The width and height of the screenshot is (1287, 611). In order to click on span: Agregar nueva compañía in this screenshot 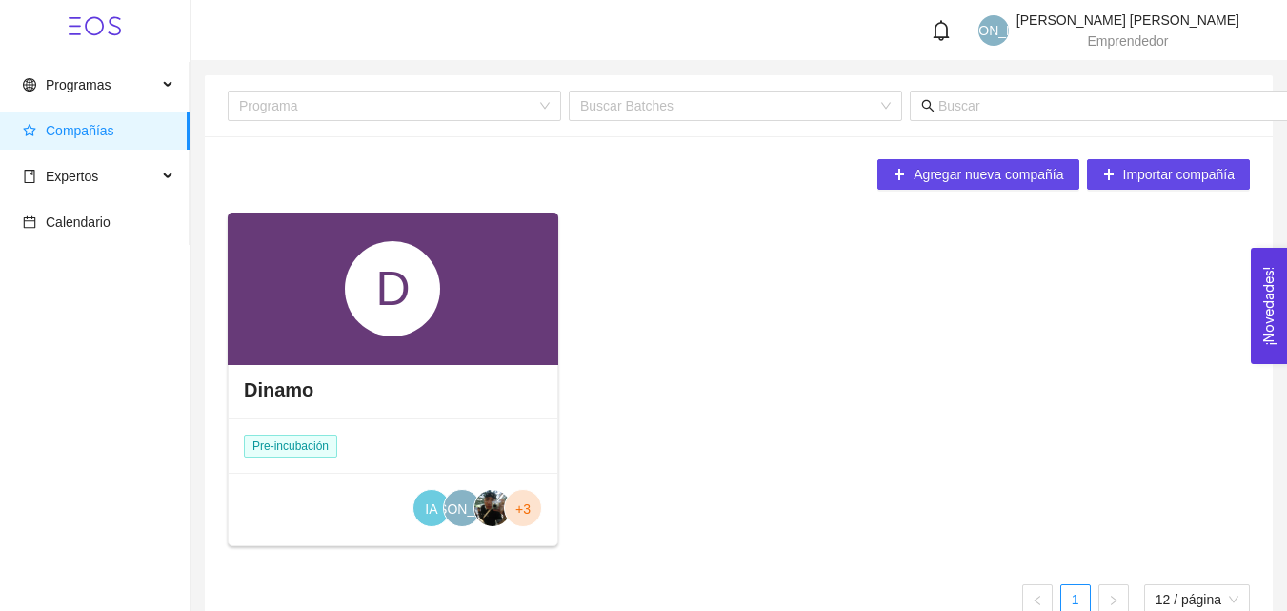, I will do `click(988, 174)`.